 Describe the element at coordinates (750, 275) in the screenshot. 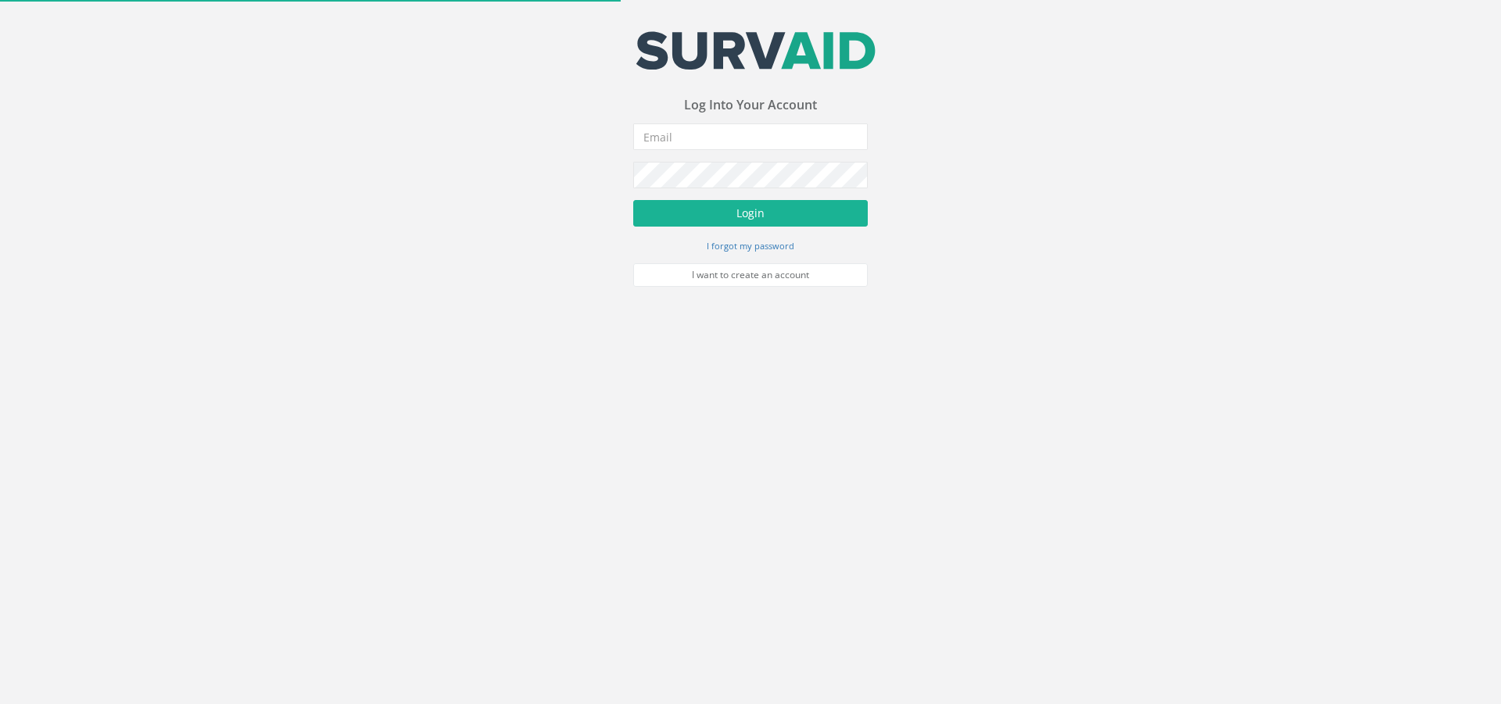

I see `a: I want to create an account` at that location.